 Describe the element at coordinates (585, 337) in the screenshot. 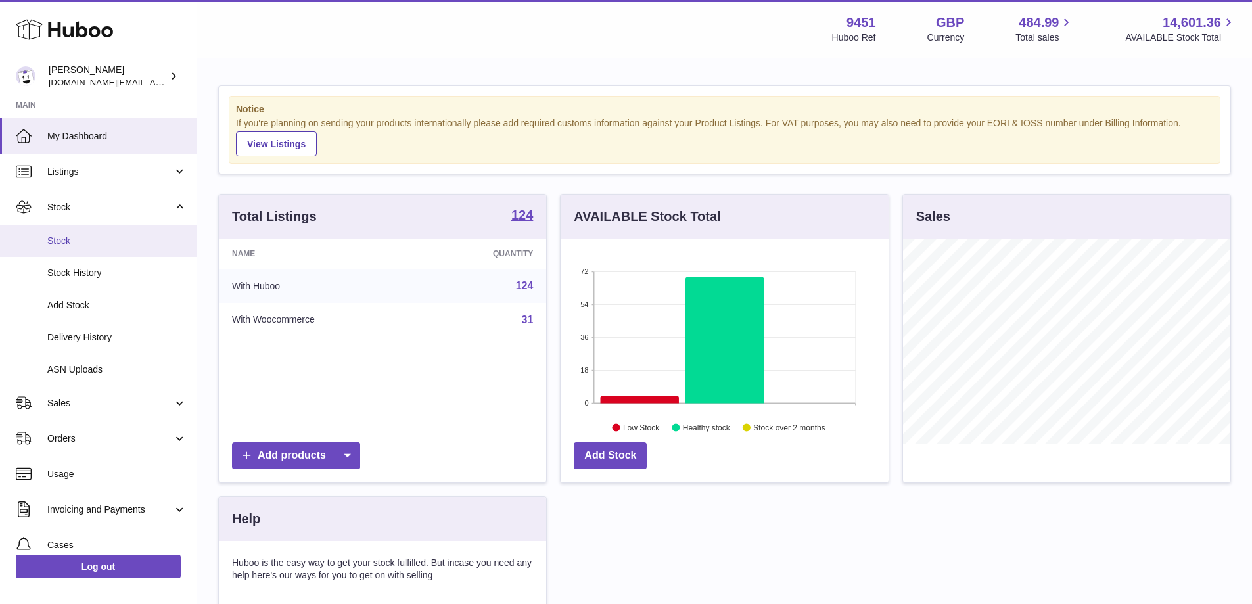

I see `text: 36` at that location.